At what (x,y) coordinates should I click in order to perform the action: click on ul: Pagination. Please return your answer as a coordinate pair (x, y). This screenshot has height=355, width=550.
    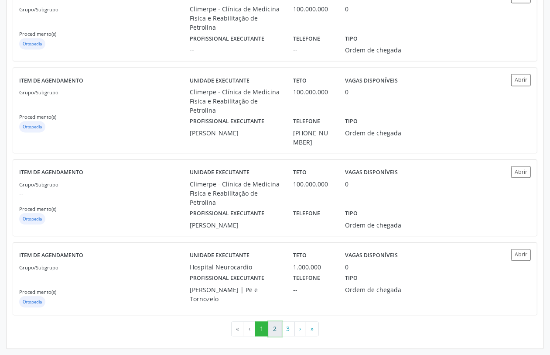
    Looking at the image, I should click on (275, 328).